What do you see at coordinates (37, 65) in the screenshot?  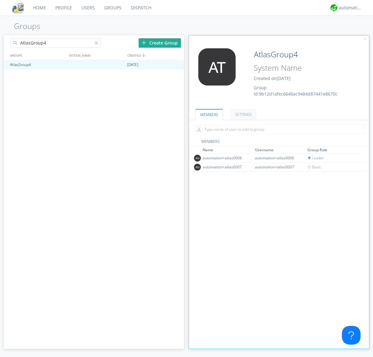 I see `div: AtlasGroup4` at bounding box center [37, 65].